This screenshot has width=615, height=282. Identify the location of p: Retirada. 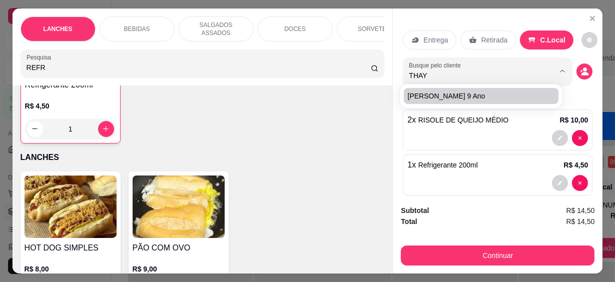
(494, 40).